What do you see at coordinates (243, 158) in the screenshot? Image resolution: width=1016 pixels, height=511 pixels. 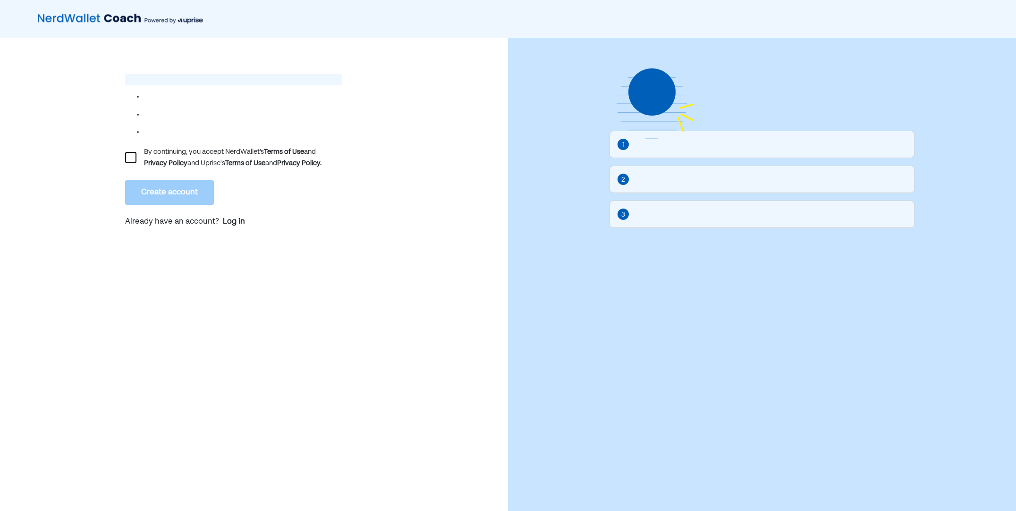 I see `div: By continuing, you accept NerdWallet’s and and Uprise's and` at bounding box center [243, 158].